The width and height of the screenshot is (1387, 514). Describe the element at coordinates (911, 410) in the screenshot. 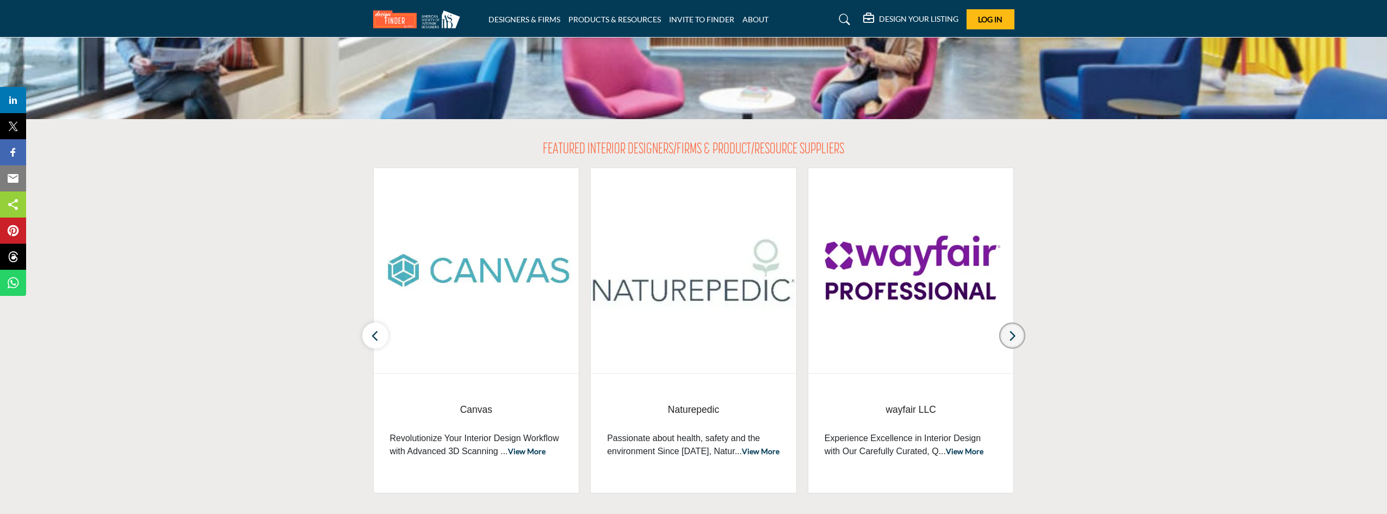

I see `a: wayfair LLC` at that location.